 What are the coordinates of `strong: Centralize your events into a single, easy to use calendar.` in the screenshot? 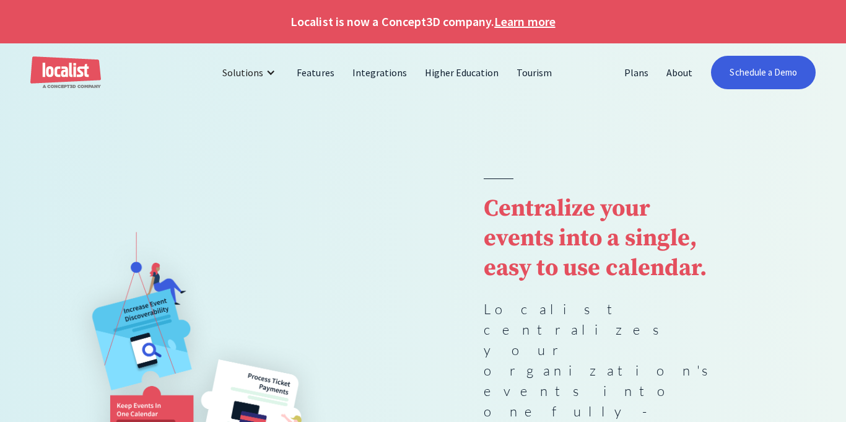 It's located at (595, 238).